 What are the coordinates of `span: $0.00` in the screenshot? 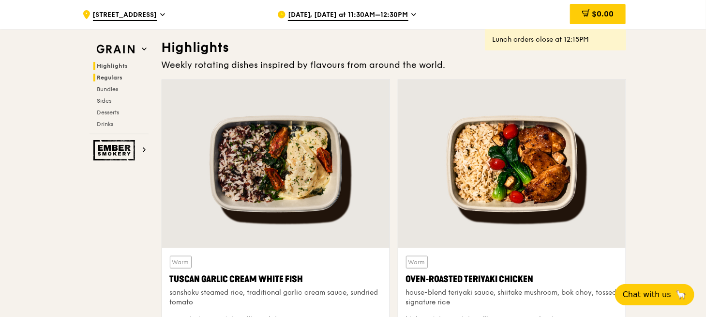 It's located at (603, 14).